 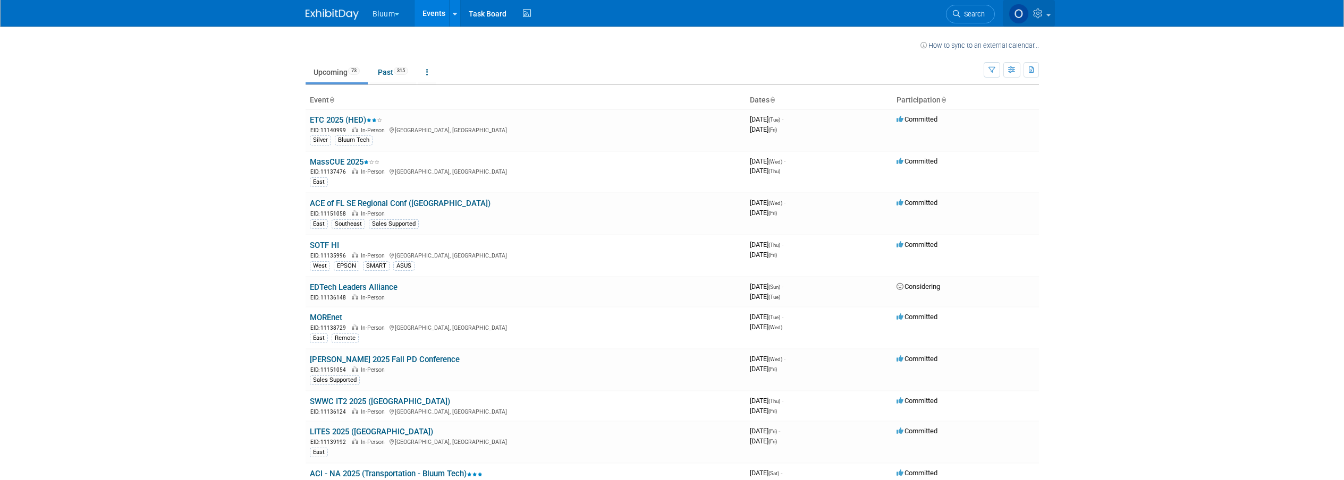 I want to click on a: Sort by Start Date, so click(x=772, y=100).